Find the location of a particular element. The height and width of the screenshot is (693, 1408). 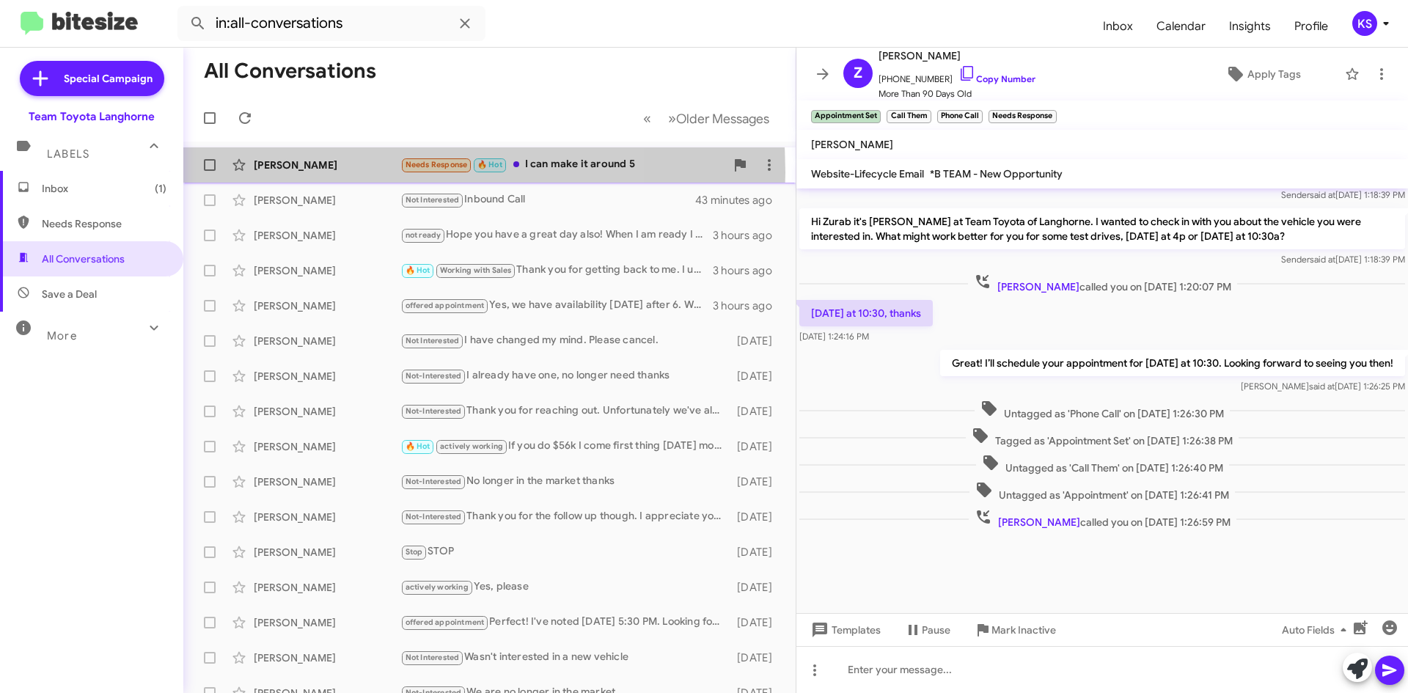

span: not ready is located at coordinates (423, 235).